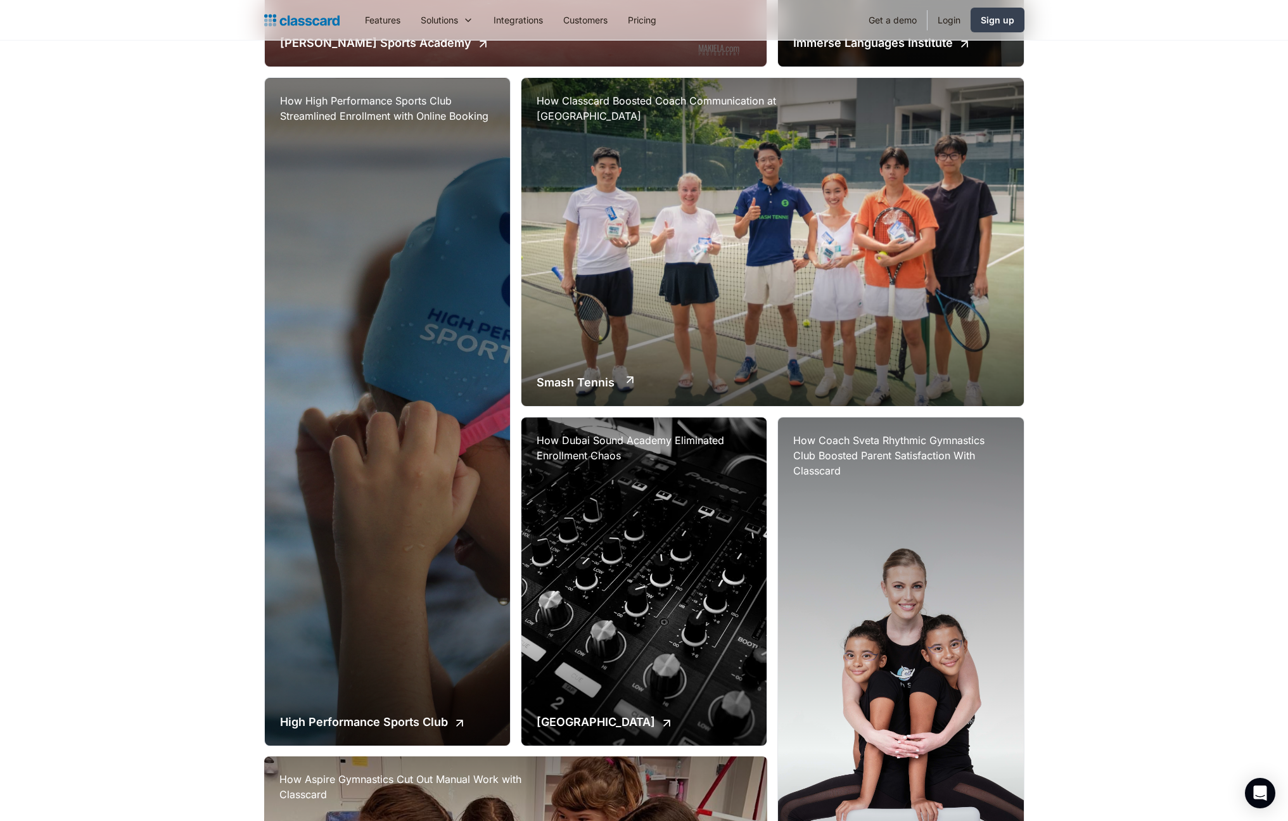  Describe the element at coordinates (406, 787) in the screenshot. I see `h3: How Aspire Gymnastics Cut Out Manual Work with Classcard` at that location.